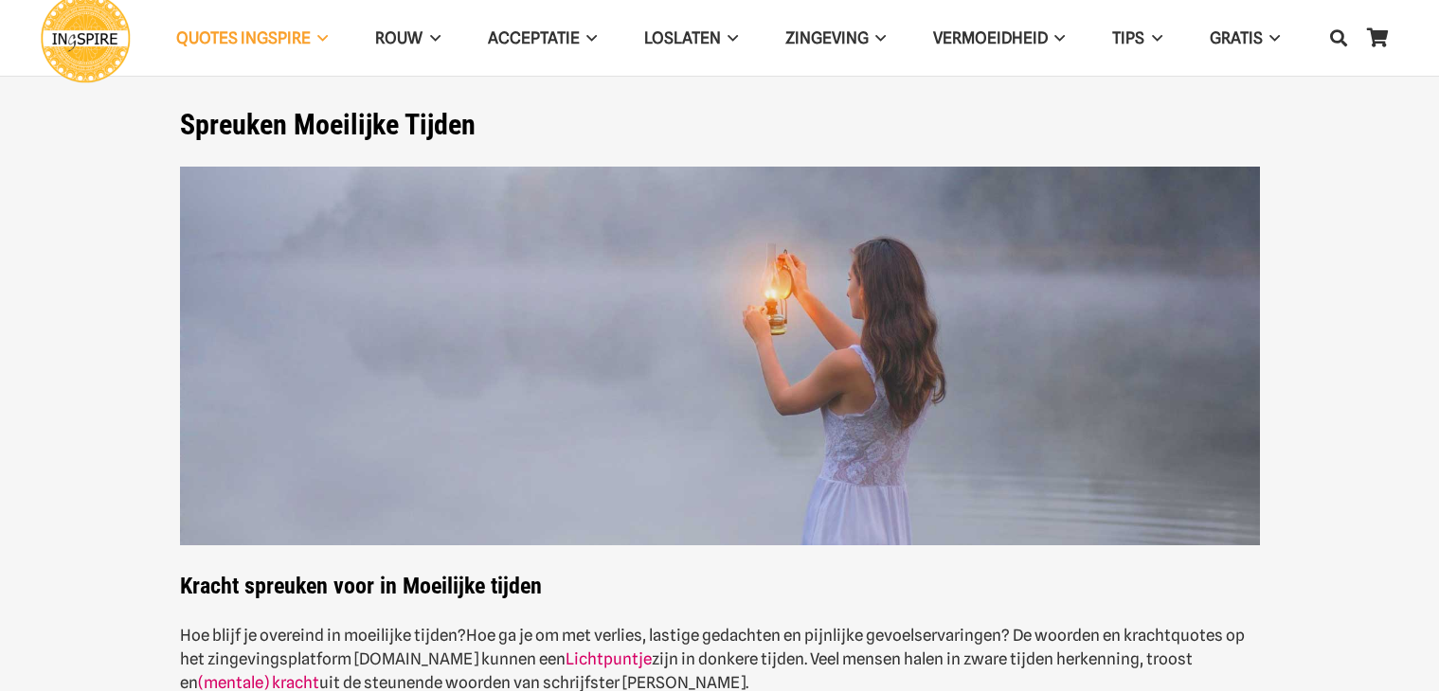 This screenshot has height=691, width=1439. Describe the element at coordinates (243, 38) in the screenshot. I see `span: QUOTES INGSPIRE` at that location.